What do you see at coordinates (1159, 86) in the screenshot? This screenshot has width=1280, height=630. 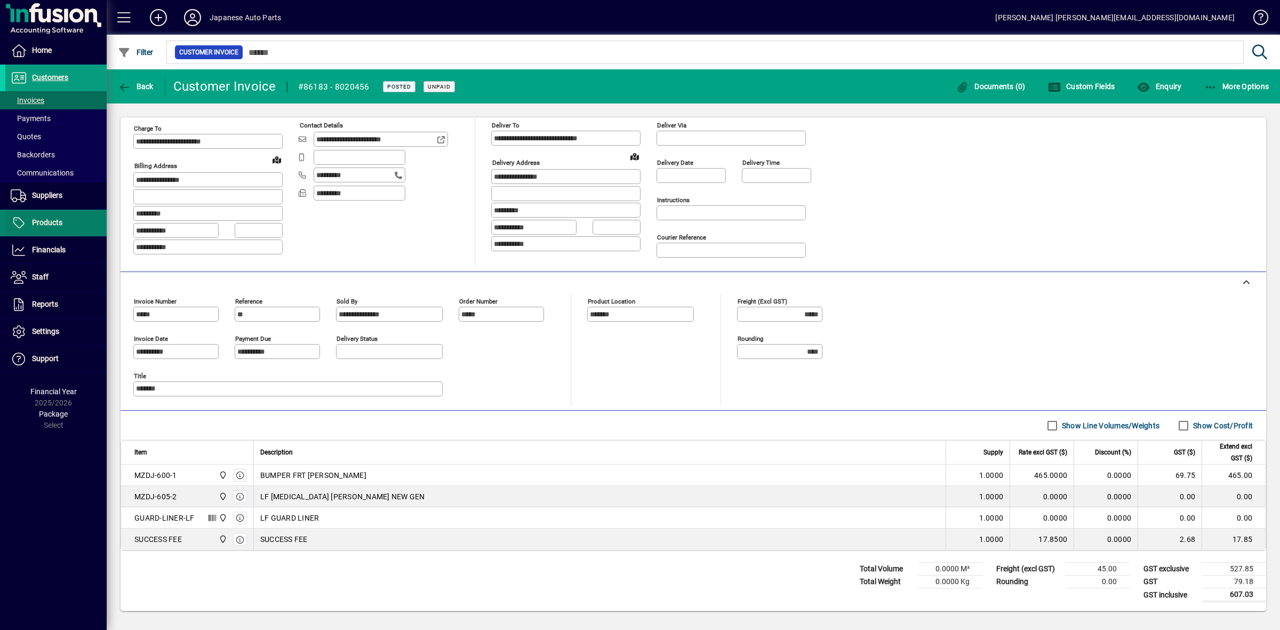 I see `span: Enquiry` at bounding box center [1159, 86].